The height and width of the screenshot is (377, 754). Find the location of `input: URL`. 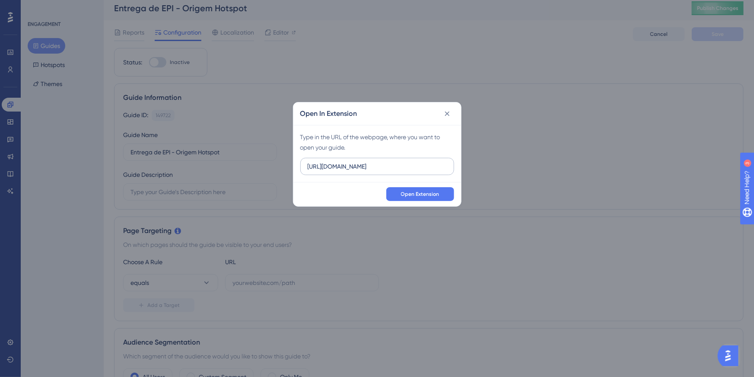

input: URL is located at coordinates (377, 166).